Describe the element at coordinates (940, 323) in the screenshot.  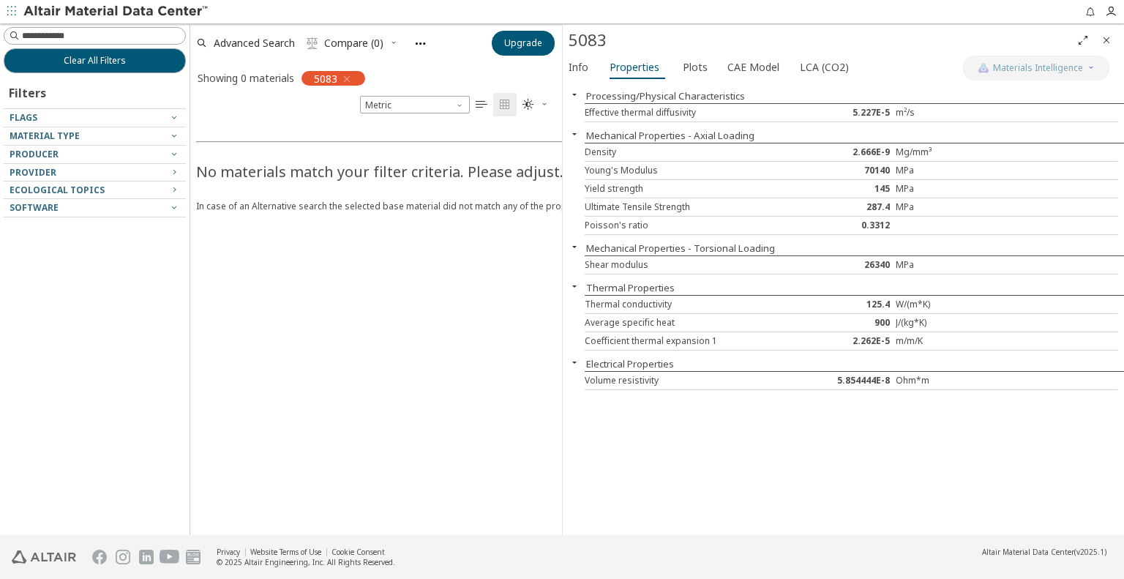
I see `div: J/(kg*K)` at that location.